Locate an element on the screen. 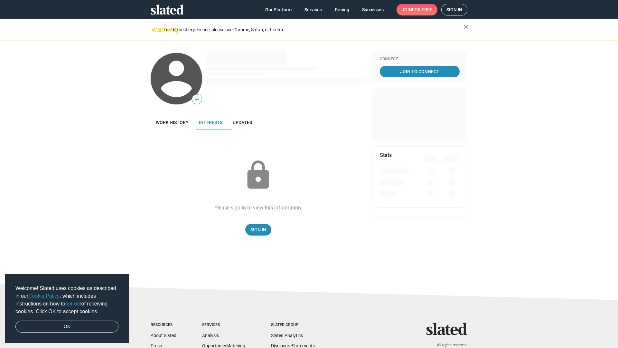 Image resolution: width=618 pixels, height=348 pixels. a: Joinfor free is located at coordinates (417, 10).